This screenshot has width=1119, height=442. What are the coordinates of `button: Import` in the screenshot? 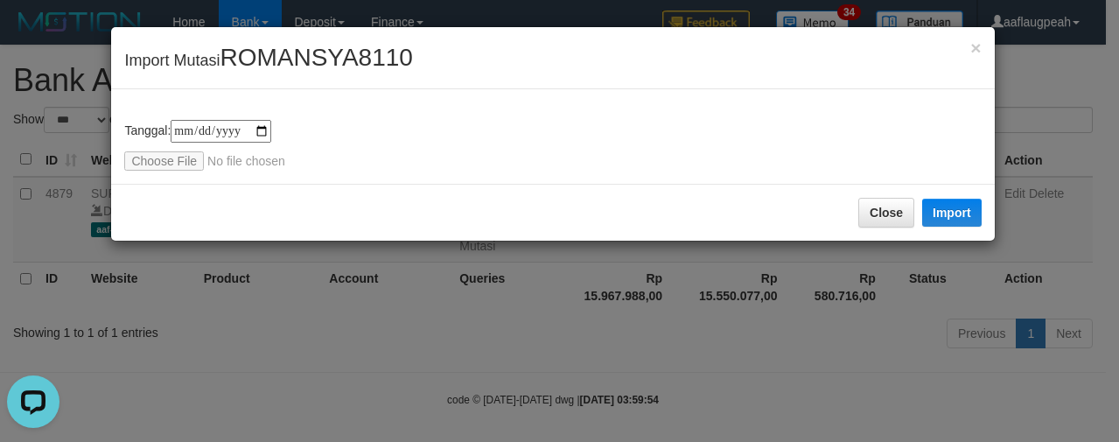 It's located at (952, 213).